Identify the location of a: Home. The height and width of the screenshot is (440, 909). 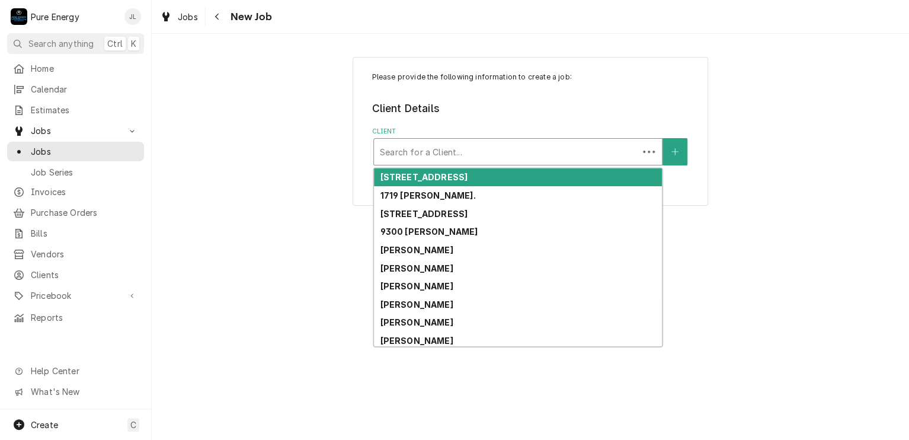
(75, 68).